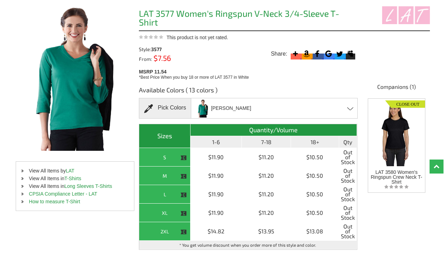 The image size is (447, 275). I want to click on th: Sizes, so click(165, 136).